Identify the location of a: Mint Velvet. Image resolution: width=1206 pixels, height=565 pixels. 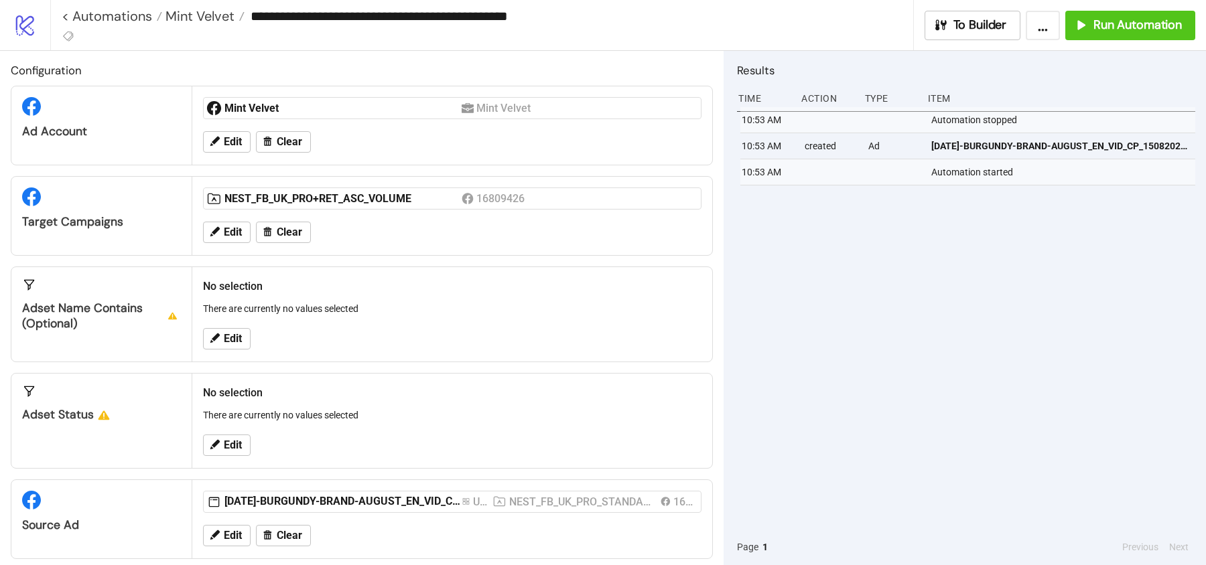
(203, 16).